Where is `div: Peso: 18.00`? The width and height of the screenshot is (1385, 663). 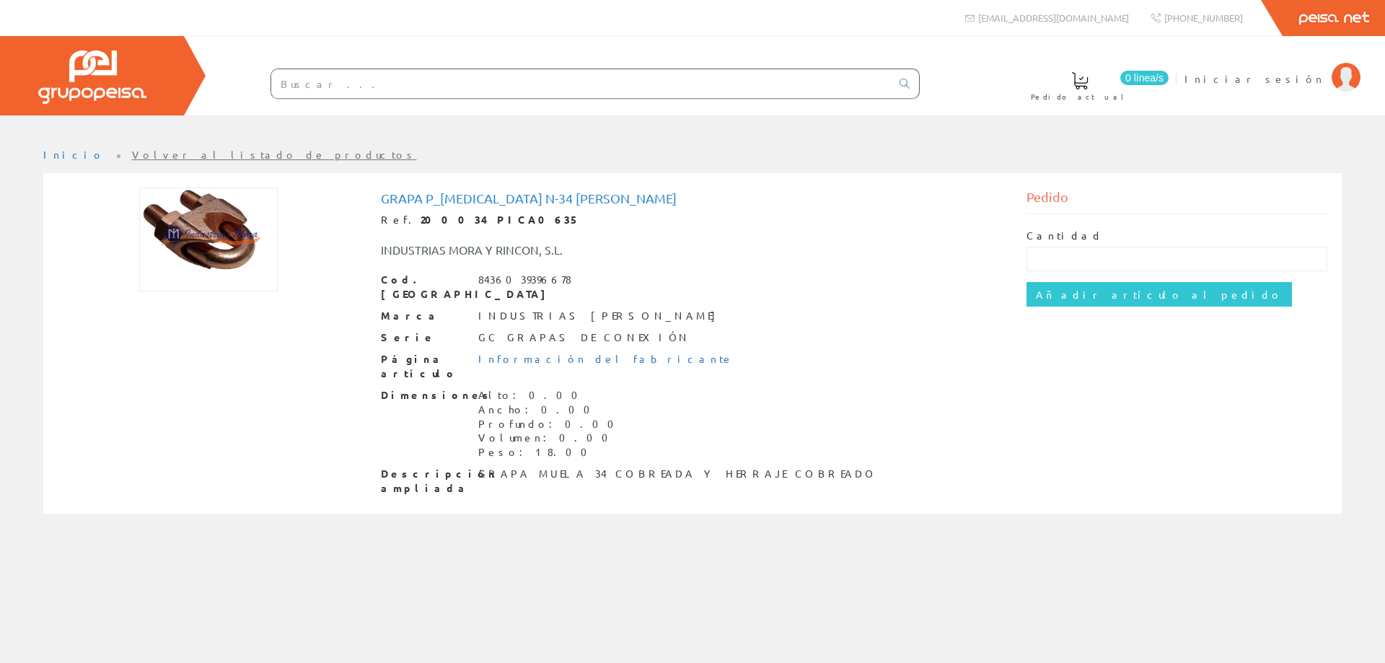 div: Peso: 18.00 is located at coordinates (550, 452).